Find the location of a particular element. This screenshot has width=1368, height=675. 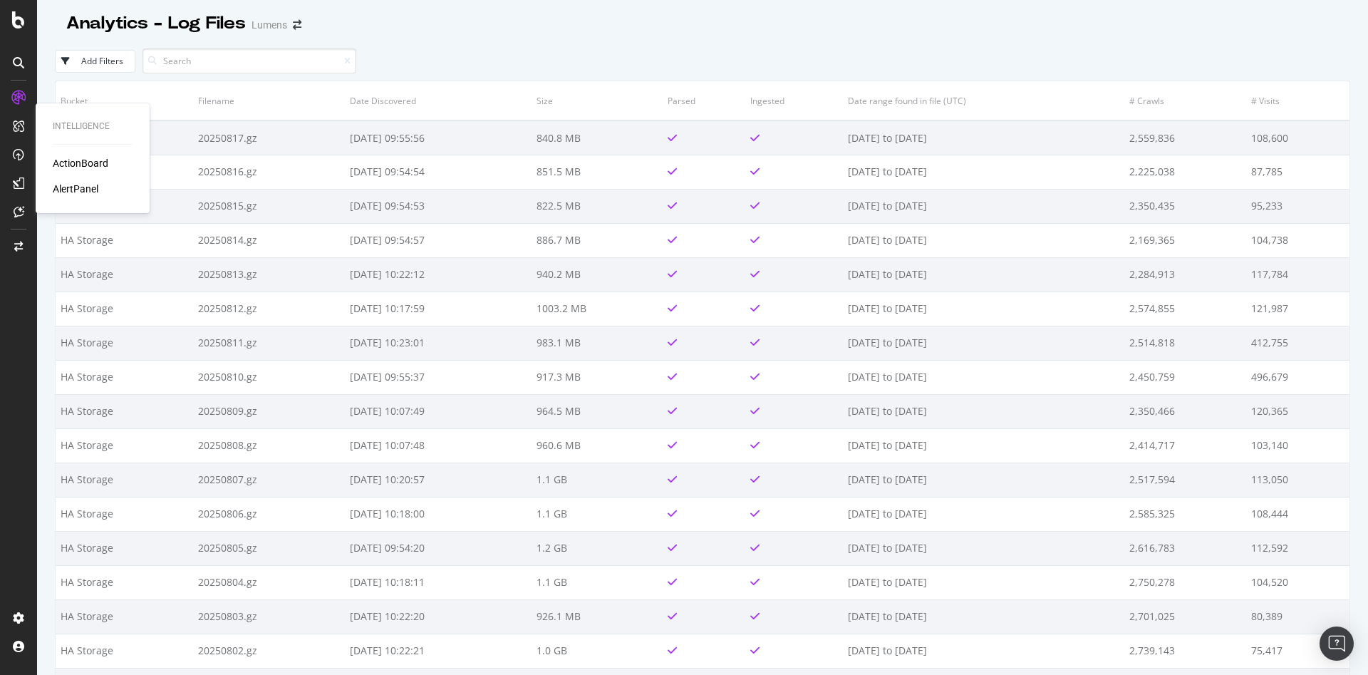

td: 117,784 is located at coordinates (1298, 274).